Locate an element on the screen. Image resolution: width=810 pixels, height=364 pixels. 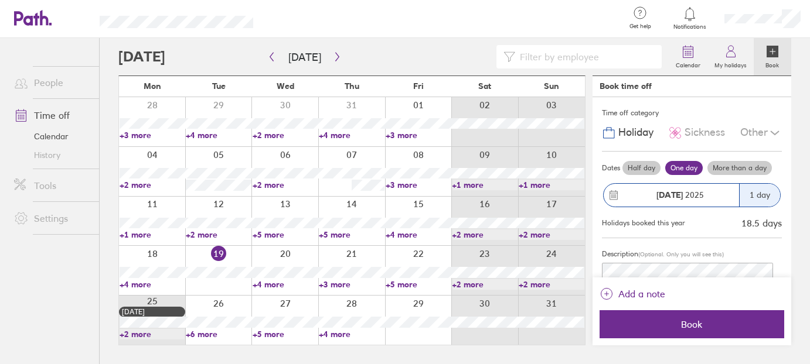
label: My holidays is located at coordinates (730, 64).